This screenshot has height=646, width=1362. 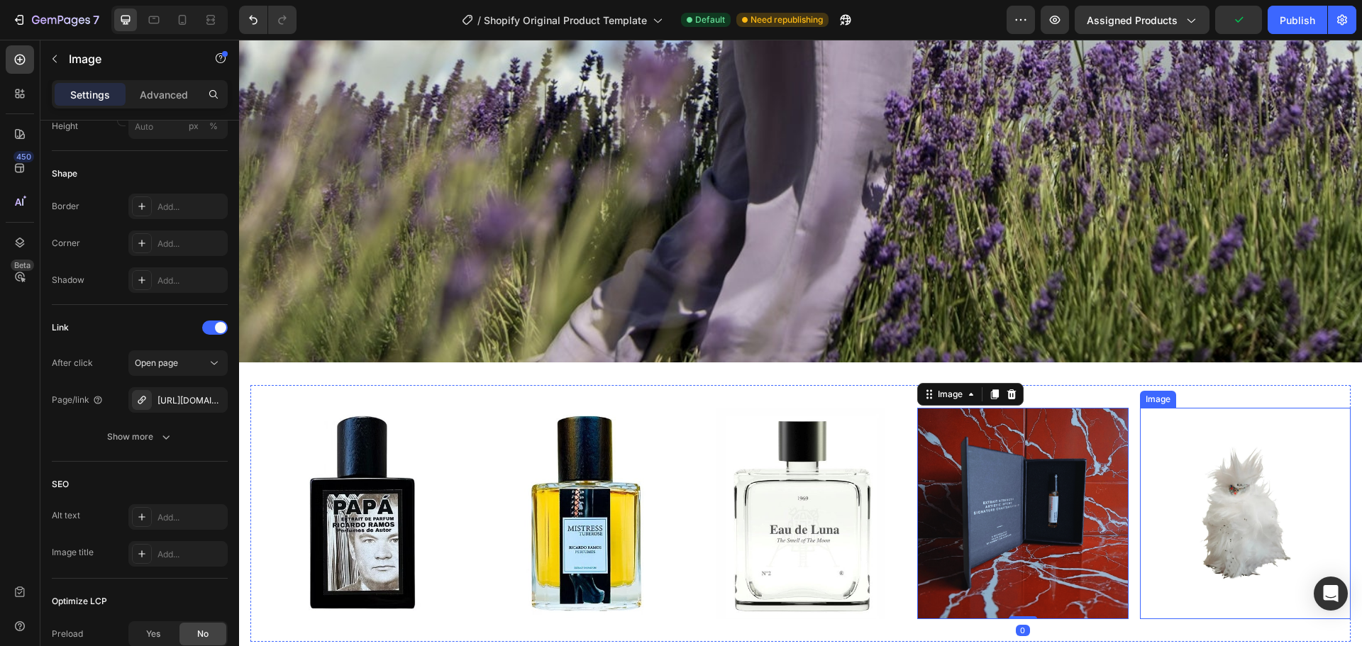 I want to click on span: Default, so click(x=710, y=20).